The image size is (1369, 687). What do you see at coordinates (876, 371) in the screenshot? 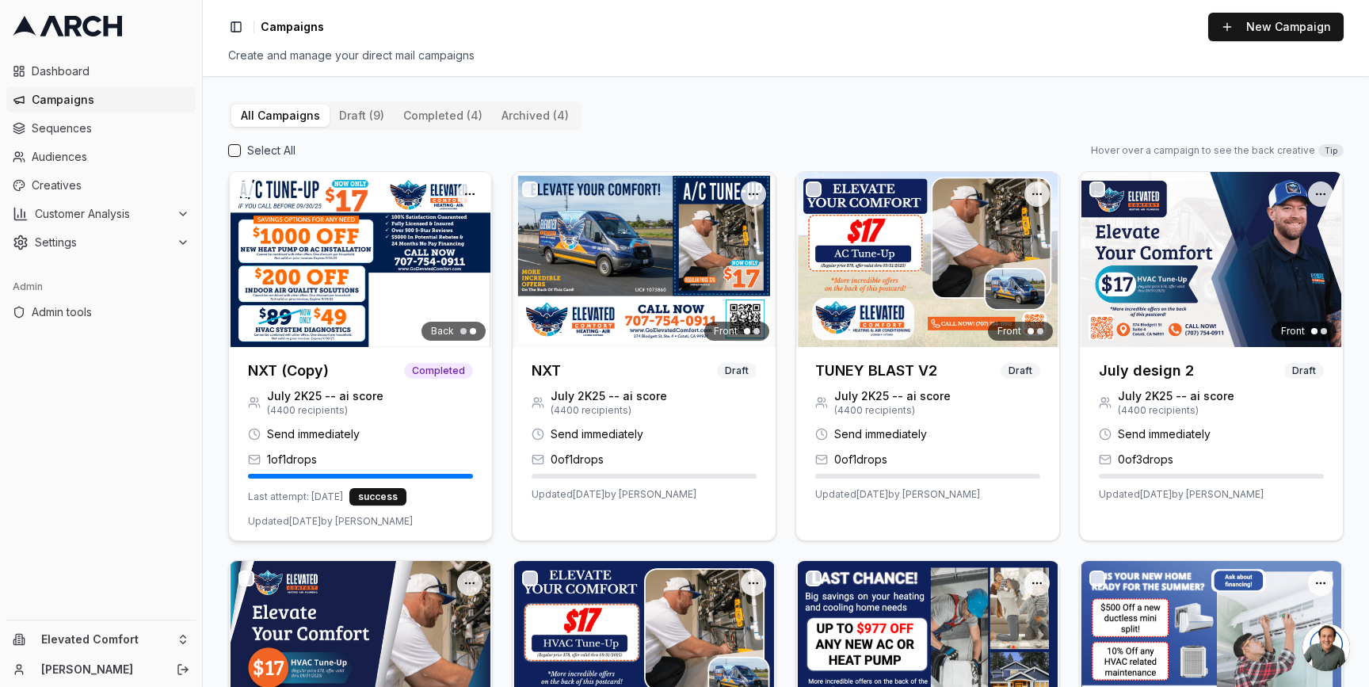
I see `h3: TUNEY BLAST V2` at bounding box center [876, 371].